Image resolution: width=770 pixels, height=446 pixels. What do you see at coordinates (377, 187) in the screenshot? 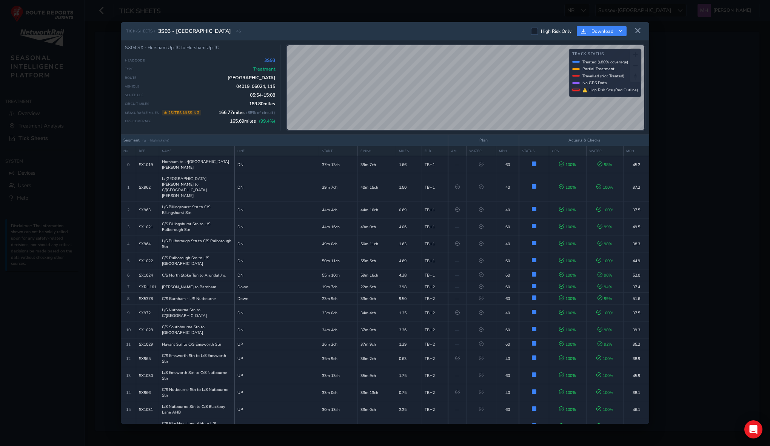
I see `td: 40m 15ch` at bounding box center [377, 187].